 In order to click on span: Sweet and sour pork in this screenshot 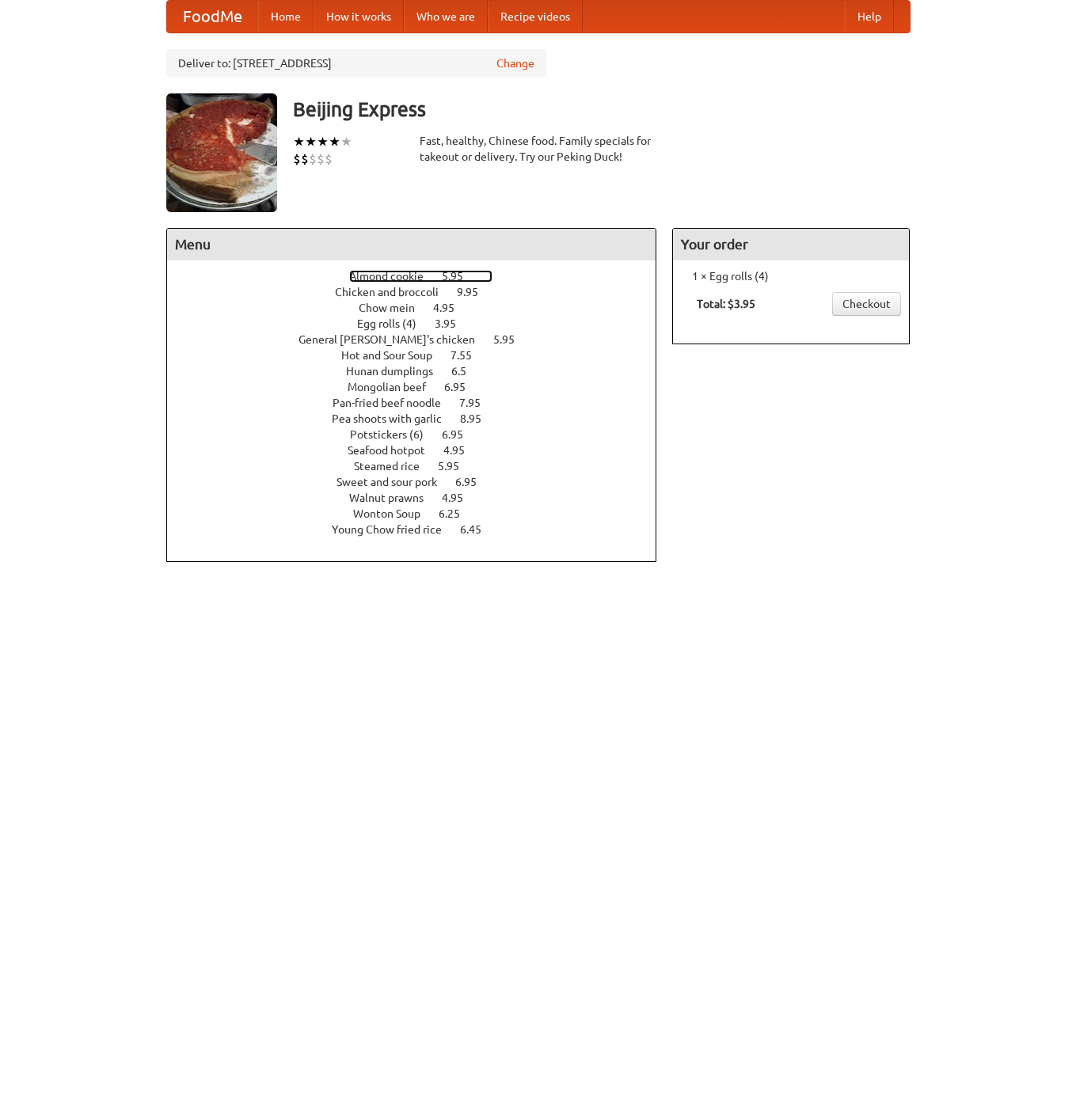, I will do `click(394, 482)`.